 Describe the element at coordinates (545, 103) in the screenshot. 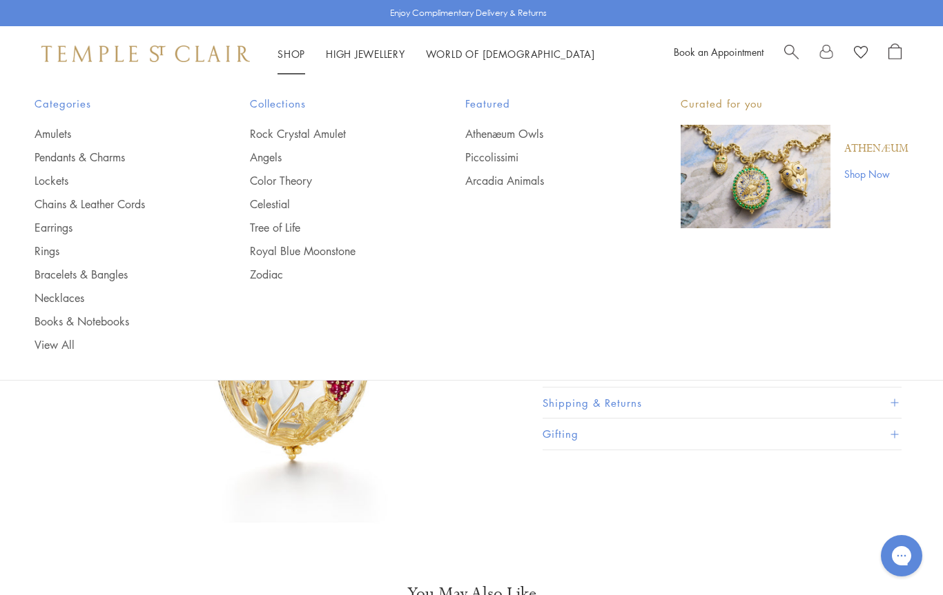

I see `span: Featured` at that location.